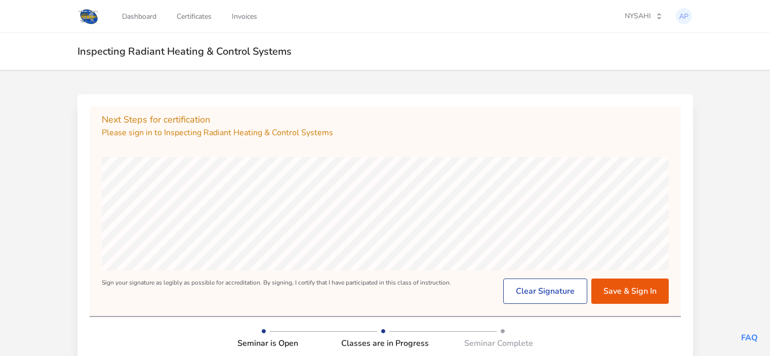 The image size is (770, 356). Describe the element at coordinates (385, 119) in the screenshot. I see `h2: Next Steps for certification` at that location.